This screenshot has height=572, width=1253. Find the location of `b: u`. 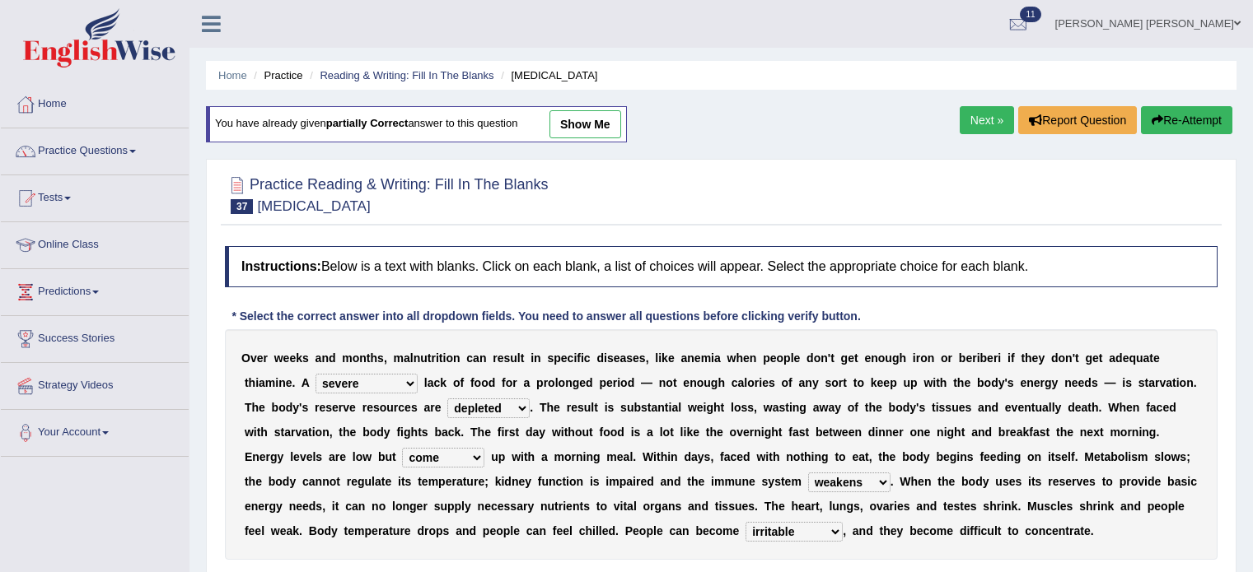

b: u is located at coordinates (513, 358).